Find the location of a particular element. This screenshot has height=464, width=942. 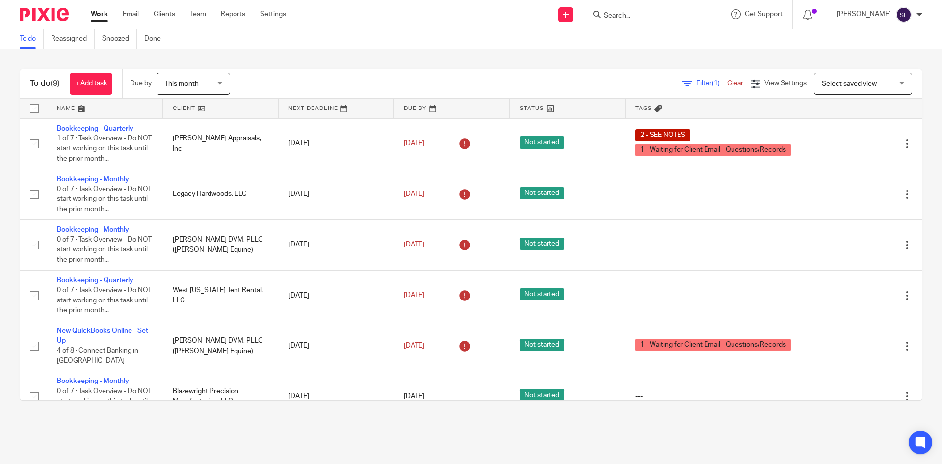

span: (9) is located at coordinates (55, 83).